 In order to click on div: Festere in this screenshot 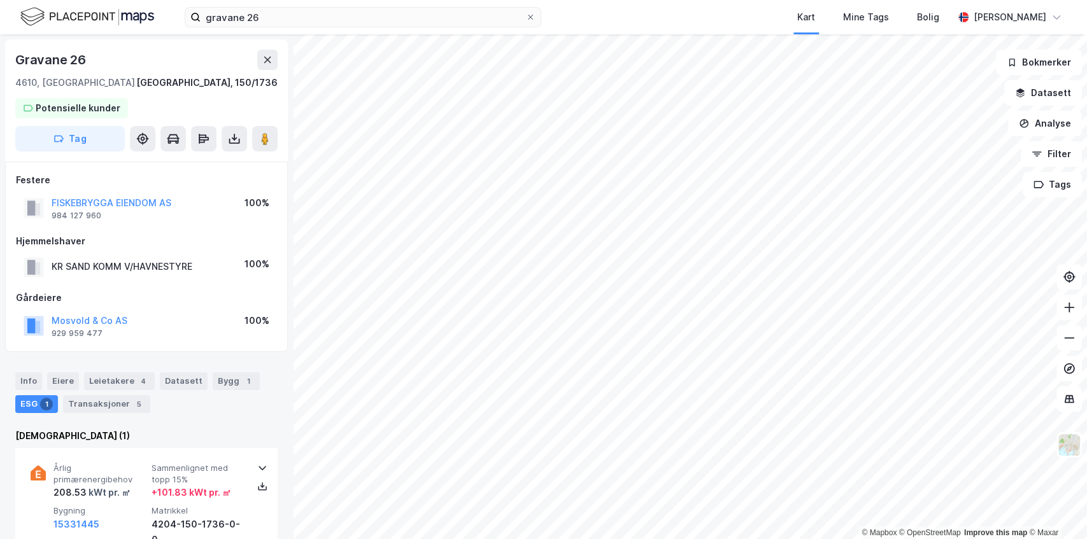, I will do `click(146, 180)`.